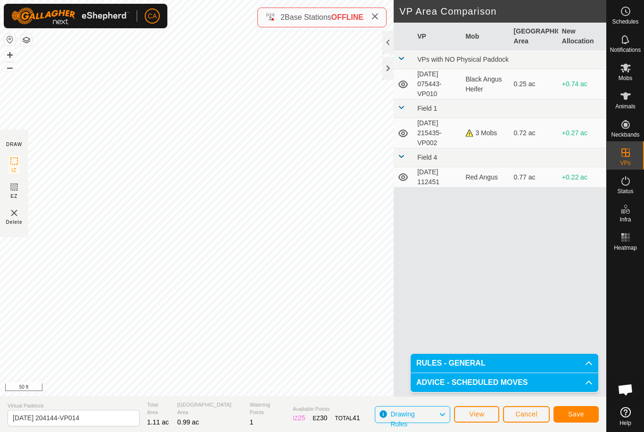 This screenshot has height=432, width=644. What do you see at coordinates (625, 22) in the screenshot?
I see `span: Schedules` at bounding box center [625, 22].